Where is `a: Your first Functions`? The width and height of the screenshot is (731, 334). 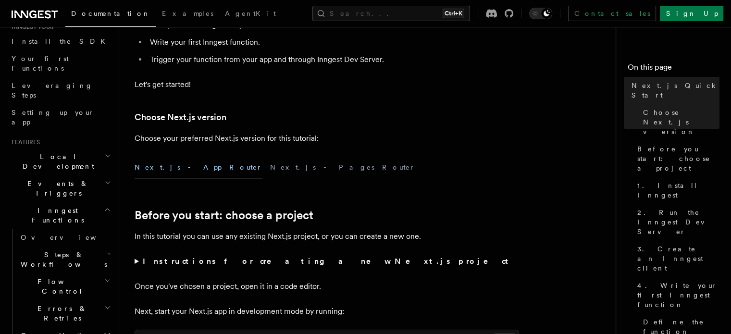 a: Your first Functions is located at coordinates (60, 63).